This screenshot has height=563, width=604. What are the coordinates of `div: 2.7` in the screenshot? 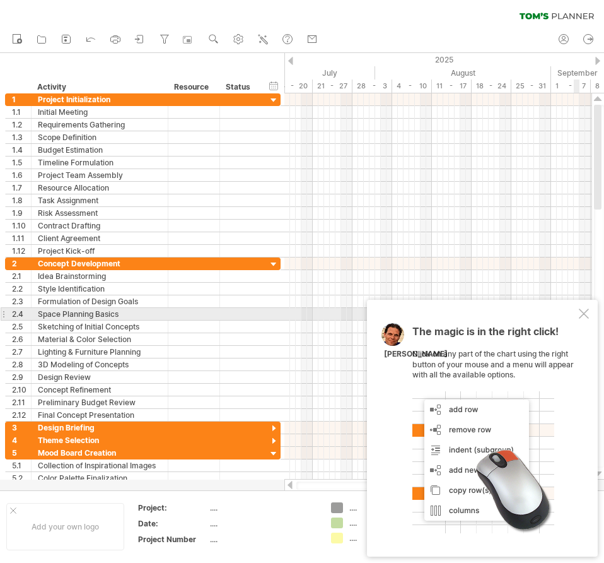 It's located at (21, 351).